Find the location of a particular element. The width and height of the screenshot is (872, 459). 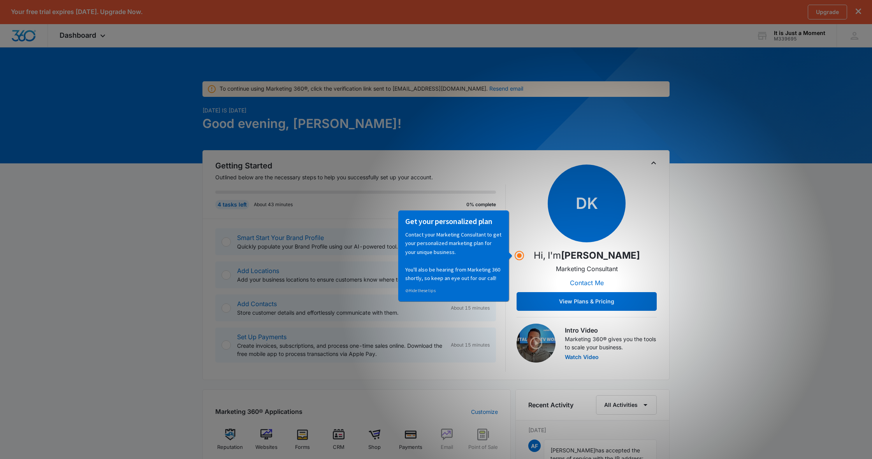

p: About 43 minutes is located at coordinates (273, 205).